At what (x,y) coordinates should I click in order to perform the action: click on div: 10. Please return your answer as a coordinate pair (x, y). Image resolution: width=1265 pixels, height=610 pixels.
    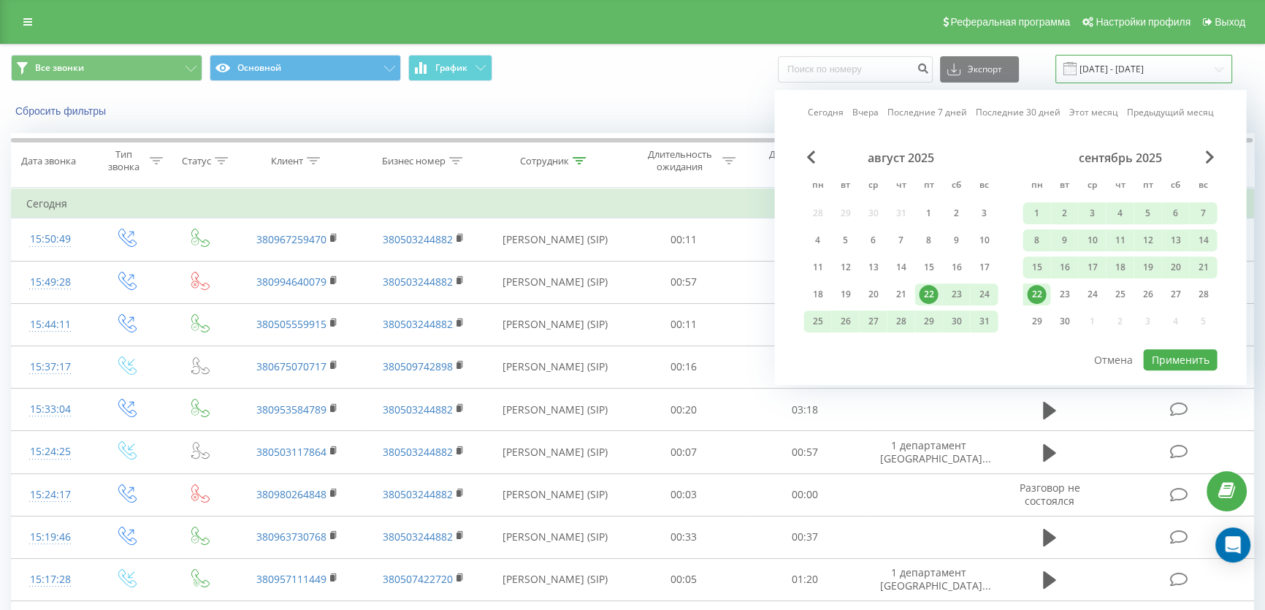
    Looking at the image, I should click on (984, 240).